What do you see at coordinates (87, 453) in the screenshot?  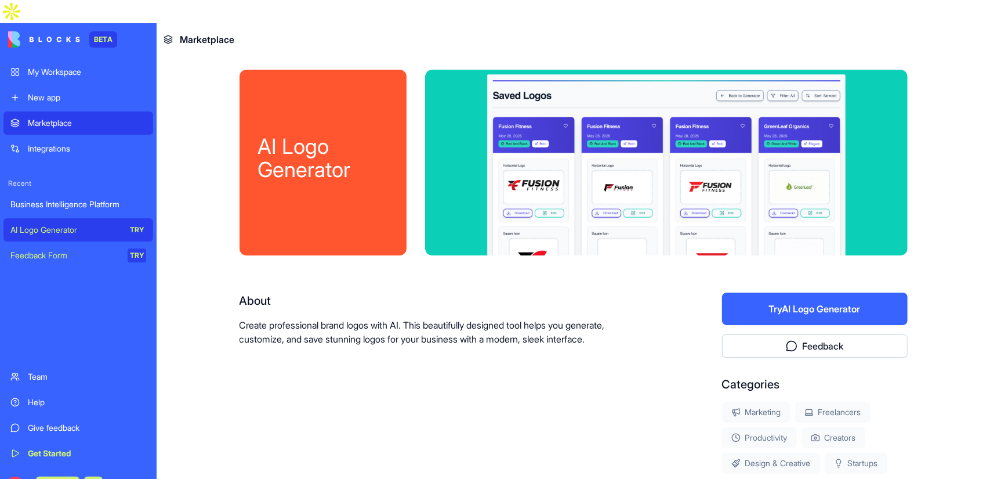 I see `div: Get Started` at bounding box center [87, 453].